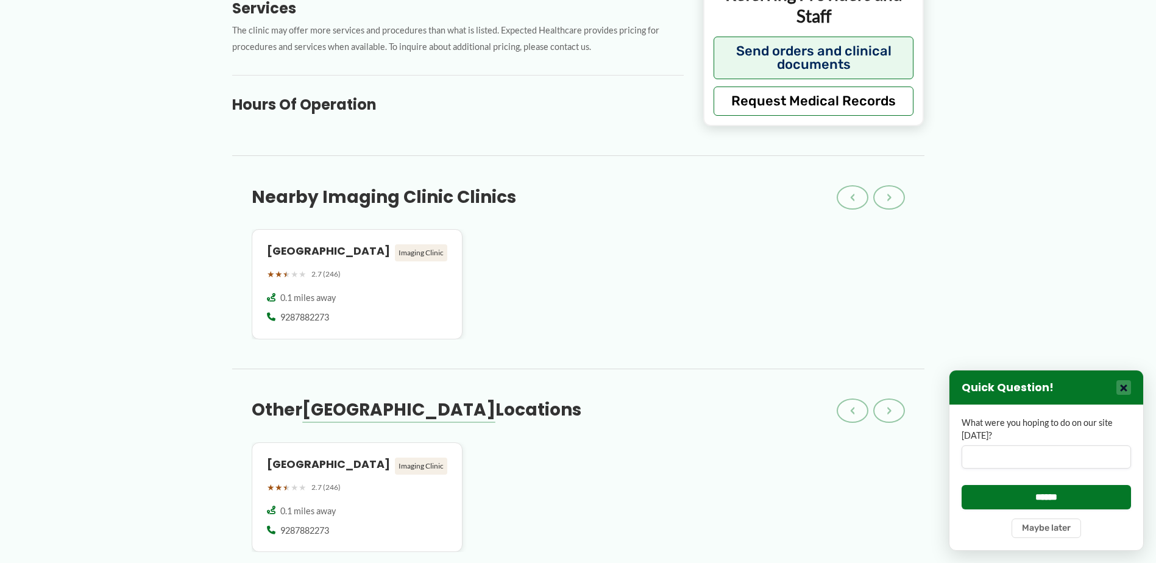  Describe the element at coordinates (1046, 528) in the screenshot. I see `button: Maybe later` at that location.